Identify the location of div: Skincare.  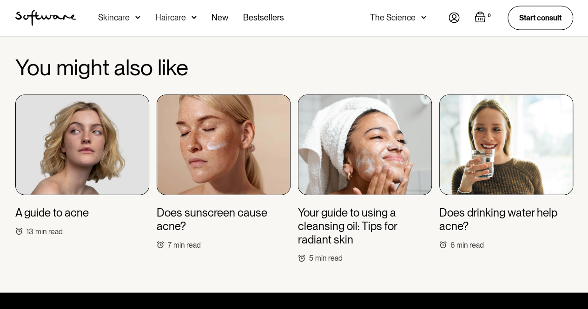
(114, 18).